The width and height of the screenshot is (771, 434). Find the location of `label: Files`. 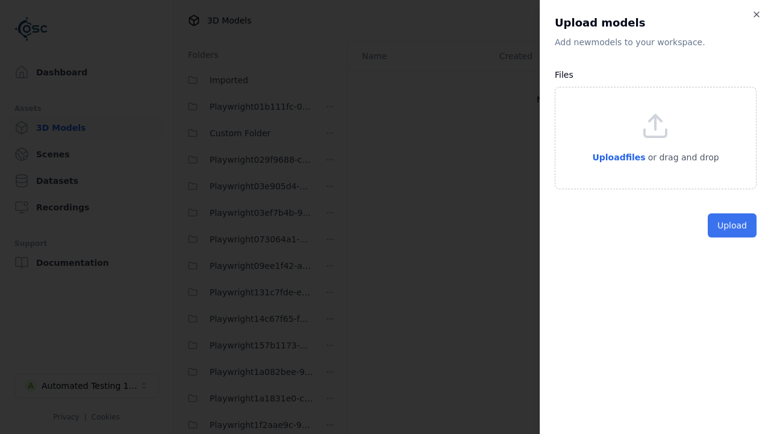

label: Files is located at coordinates (564, 75).